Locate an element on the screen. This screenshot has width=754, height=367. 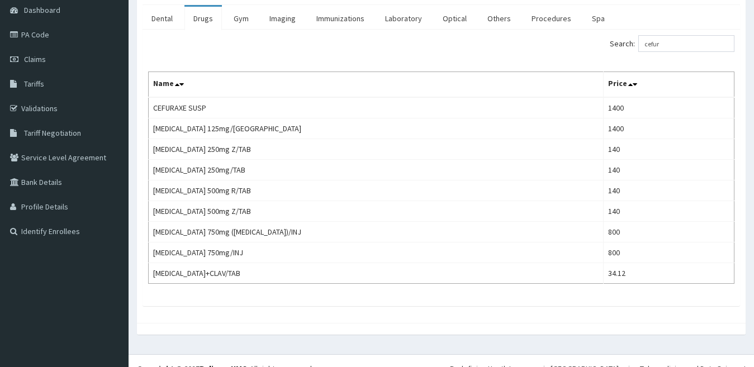
label: Search: is located at coordinates (672, 44).